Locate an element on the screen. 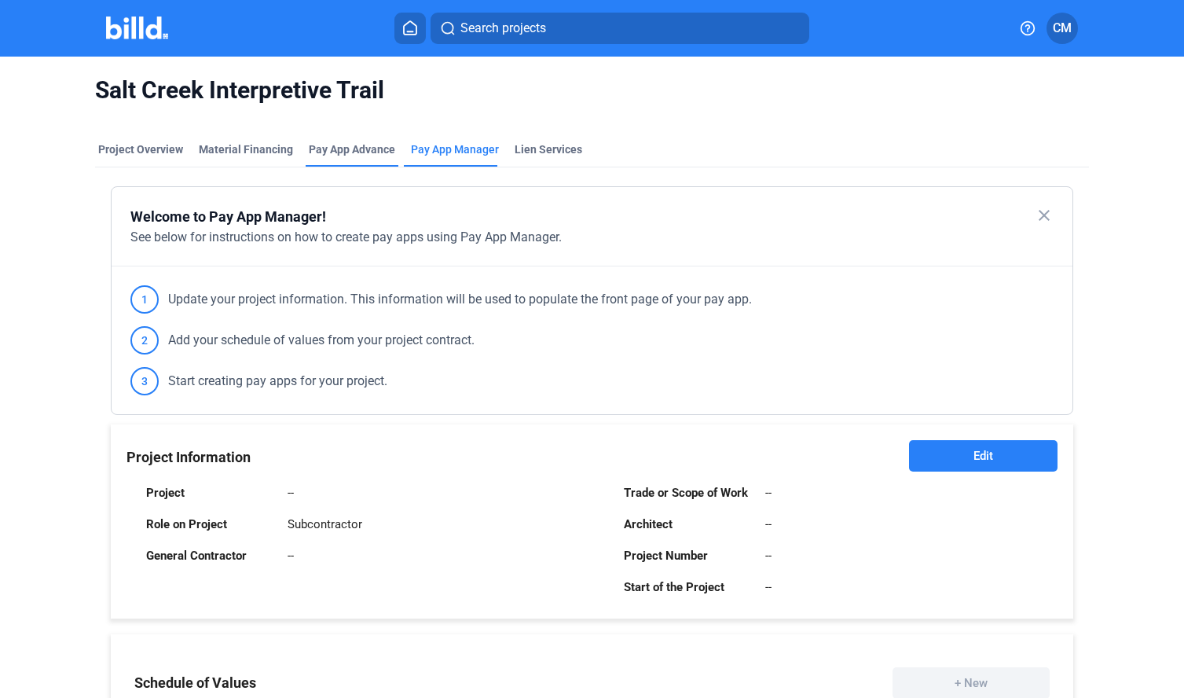 The height and width of the screenshot is (698, 1184). div: See below for instructions on how to create pay apps using Pay App Manager. is located at coordinates (592, 237).